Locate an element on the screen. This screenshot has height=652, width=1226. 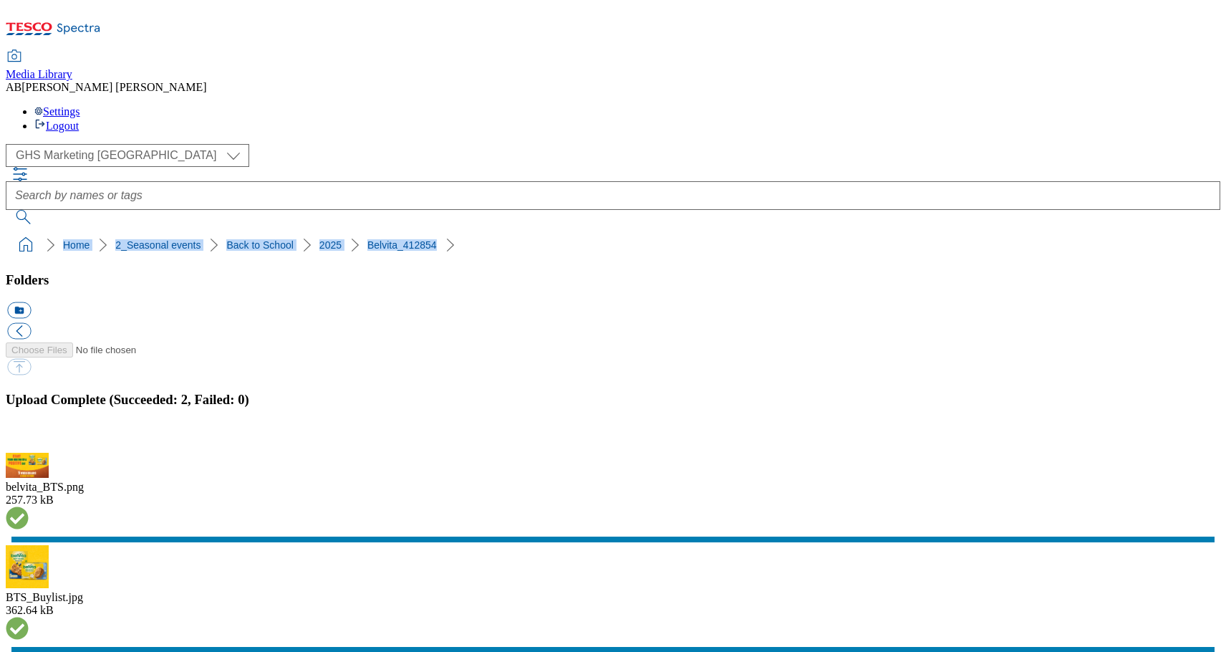
a: 2_Seasonal events is located at coordinates (158, 245).